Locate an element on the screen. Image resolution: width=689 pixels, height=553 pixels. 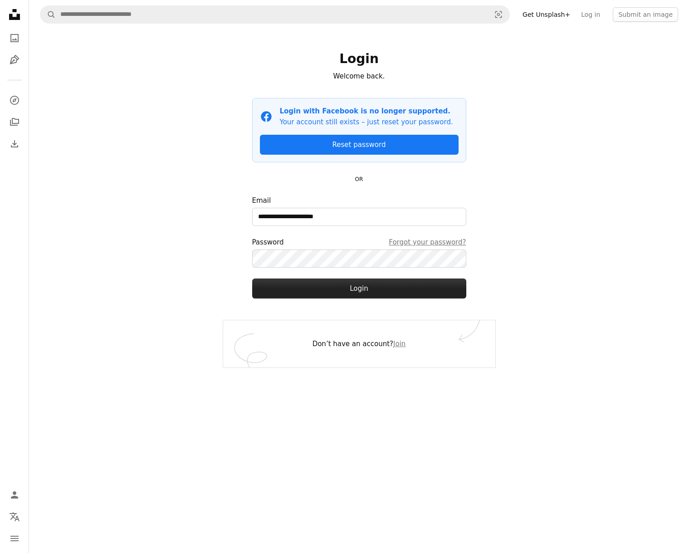
a: Home — Unsplash is located at coordinates (15, 15).